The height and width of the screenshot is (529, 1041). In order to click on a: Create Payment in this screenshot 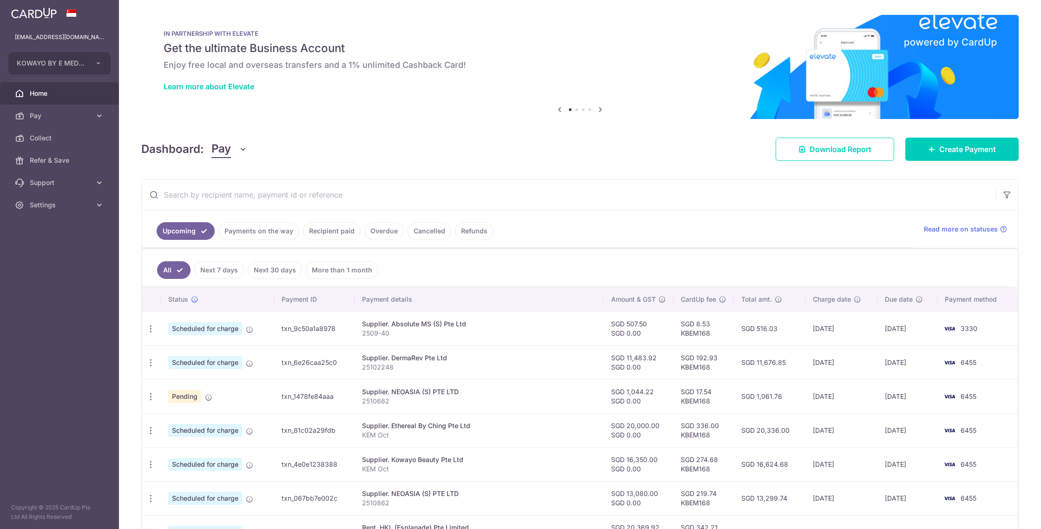, I will do `click(962, 149)`.